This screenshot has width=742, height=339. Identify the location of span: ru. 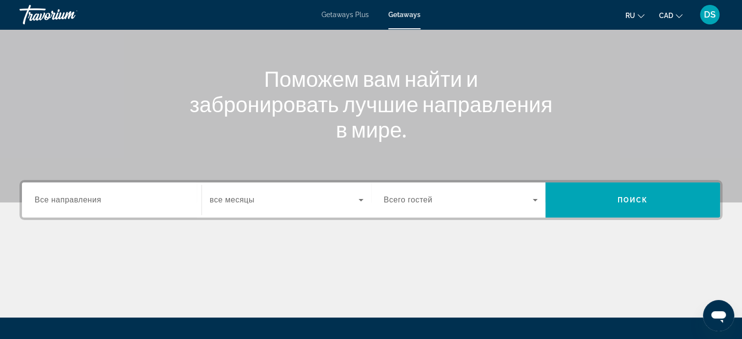
(630, 16).